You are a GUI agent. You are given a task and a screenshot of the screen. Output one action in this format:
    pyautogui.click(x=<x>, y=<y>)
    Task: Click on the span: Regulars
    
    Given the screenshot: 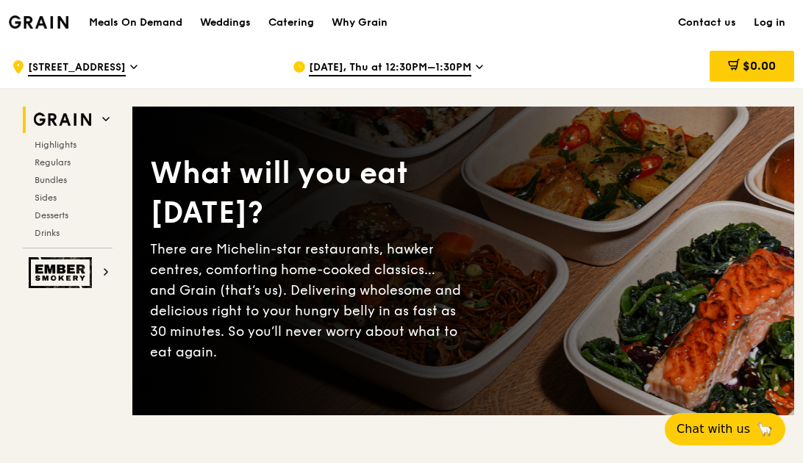 What is the action you would take?
    pyautogui.click(x=52, y=162)
    